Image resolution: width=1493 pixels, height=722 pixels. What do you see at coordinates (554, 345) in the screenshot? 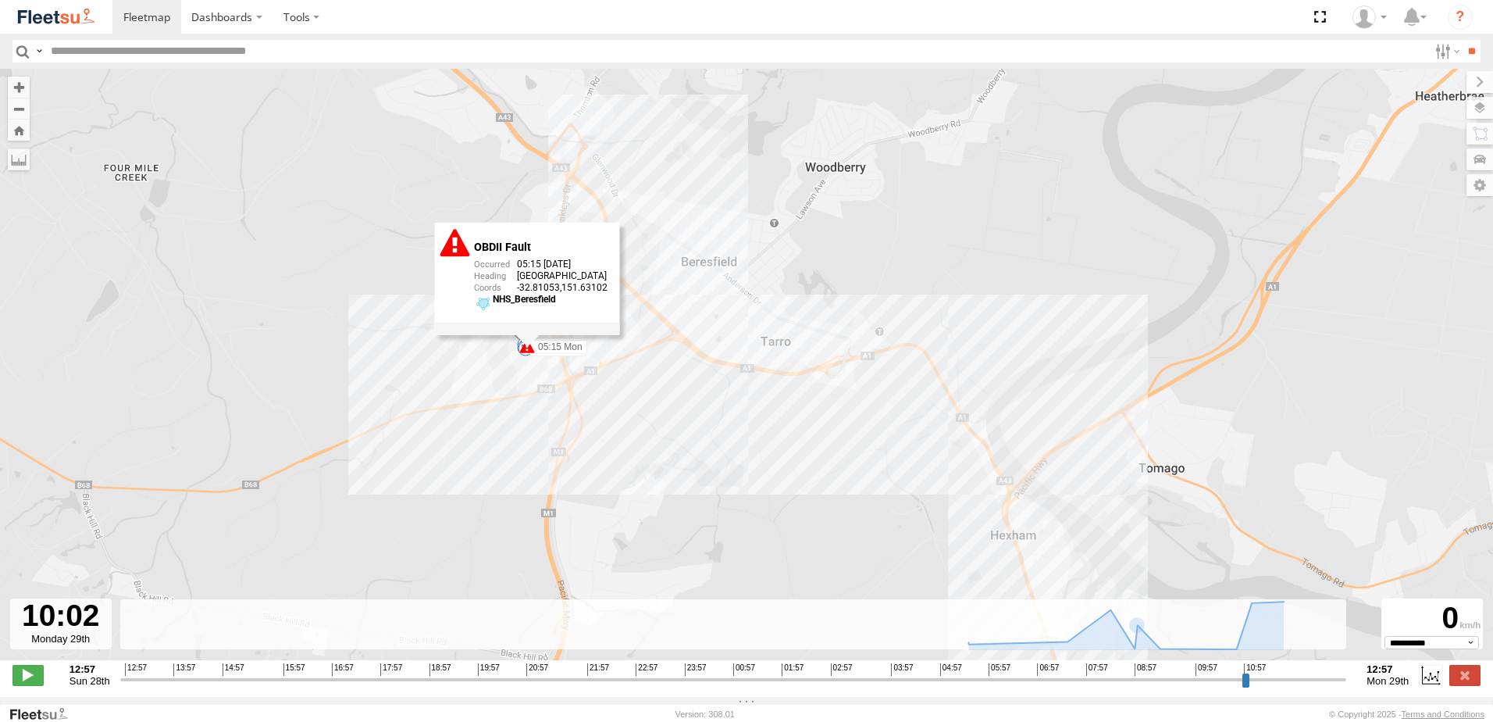
I see `label: 05:22 Mon` at bounding box center [554, 345].